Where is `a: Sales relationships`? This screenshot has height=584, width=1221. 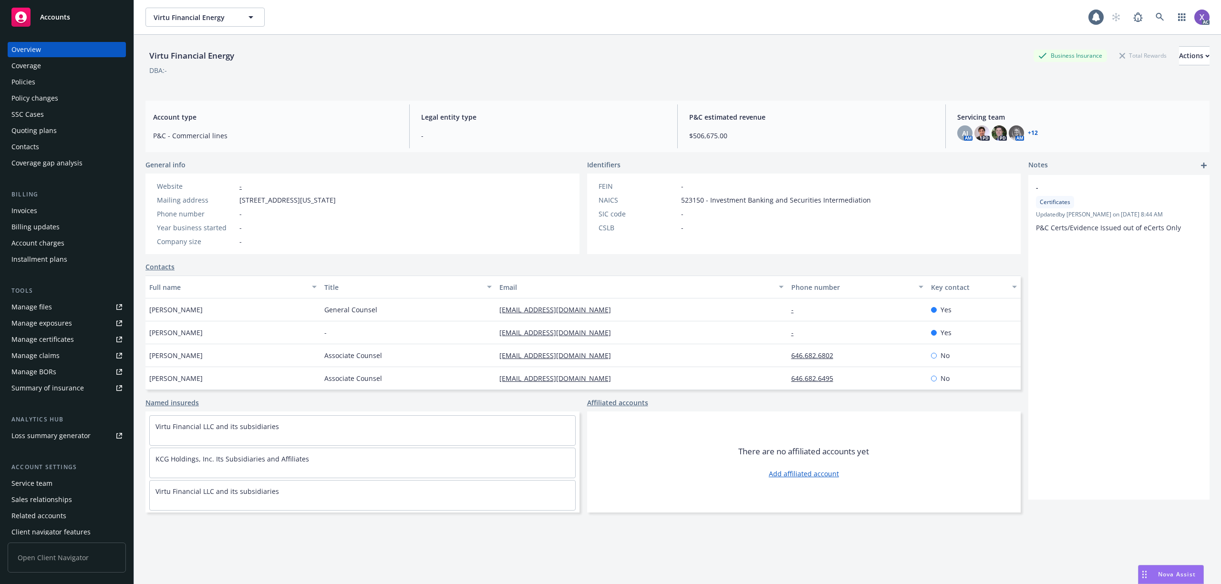
a: Sales relationships is located at coordinates (67, 500).